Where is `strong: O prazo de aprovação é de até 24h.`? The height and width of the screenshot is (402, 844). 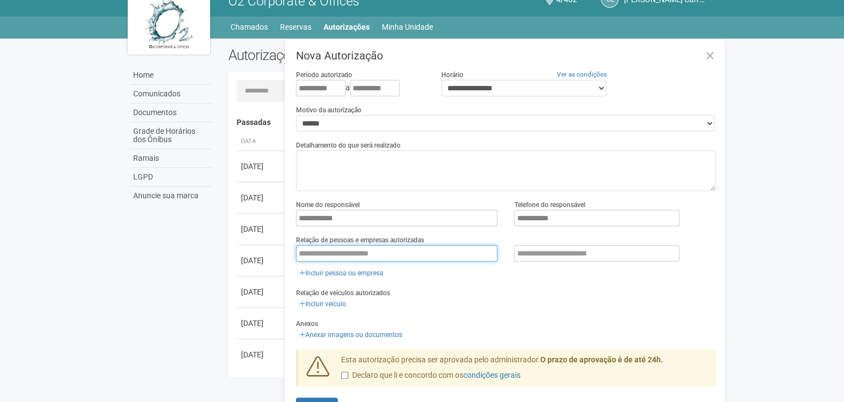 strong: O prazo de aprovação é de até 24h. is located at coordinates (602, 359).